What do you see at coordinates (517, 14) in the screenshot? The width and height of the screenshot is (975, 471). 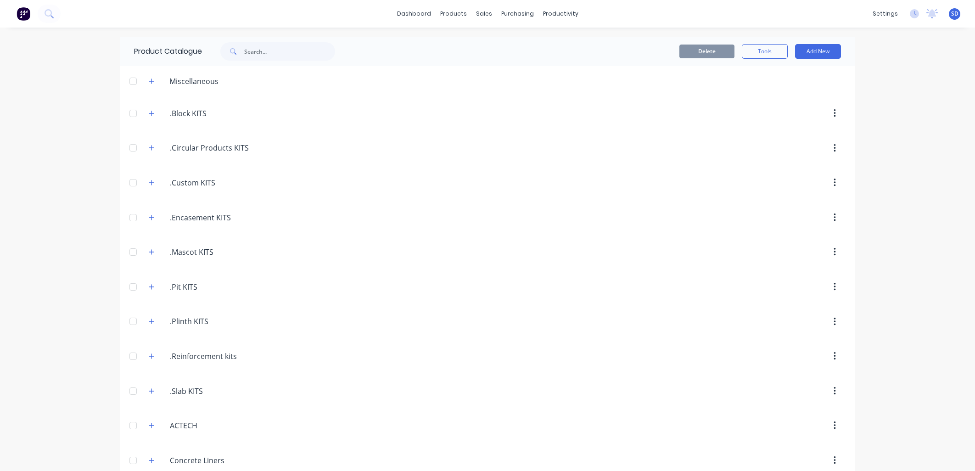 I see `div: purchasing` at bounding box center [517, 14].